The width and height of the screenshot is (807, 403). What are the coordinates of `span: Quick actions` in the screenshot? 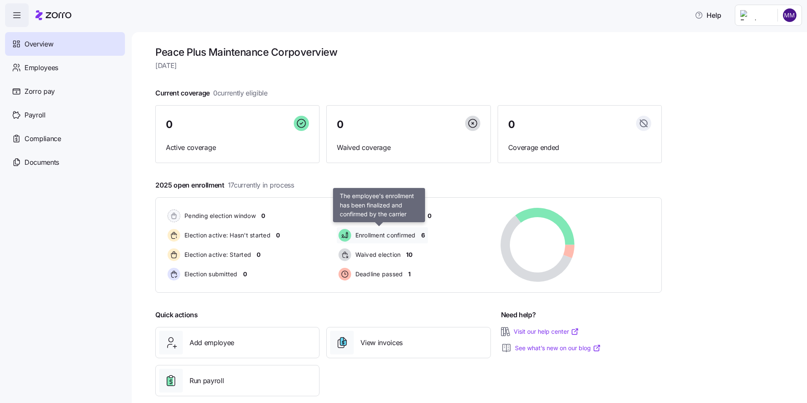 It's located at (177, 315).